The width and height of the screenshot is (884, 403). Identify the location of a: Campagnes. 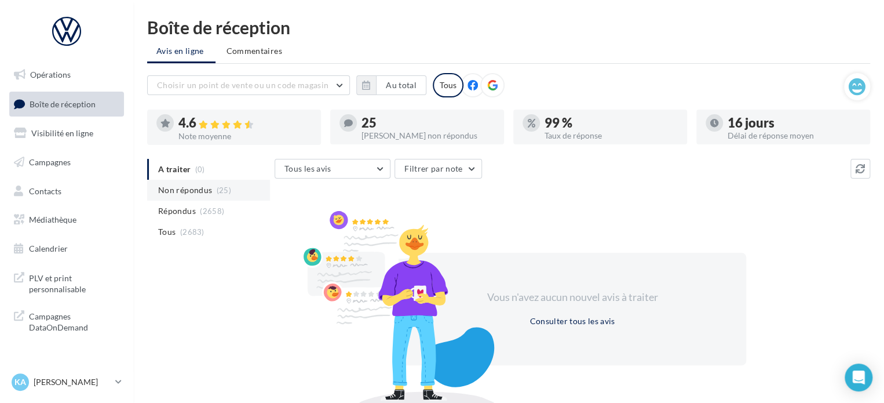
(67, 162).